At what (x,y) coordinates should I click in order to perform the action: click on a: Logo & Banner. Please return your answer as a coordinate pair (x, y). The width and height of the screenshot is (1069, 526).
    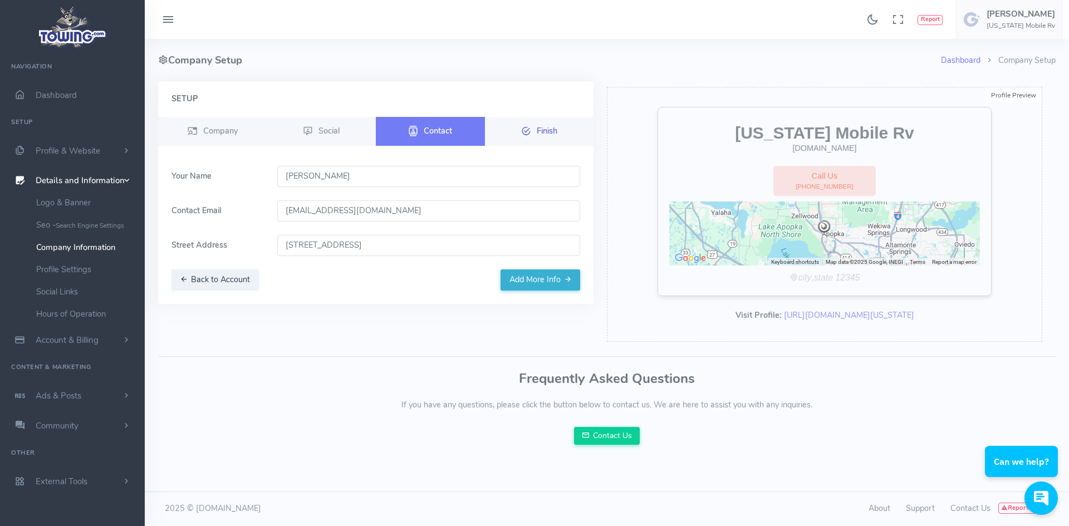
    Looking at the image, I should click on (86, 203).